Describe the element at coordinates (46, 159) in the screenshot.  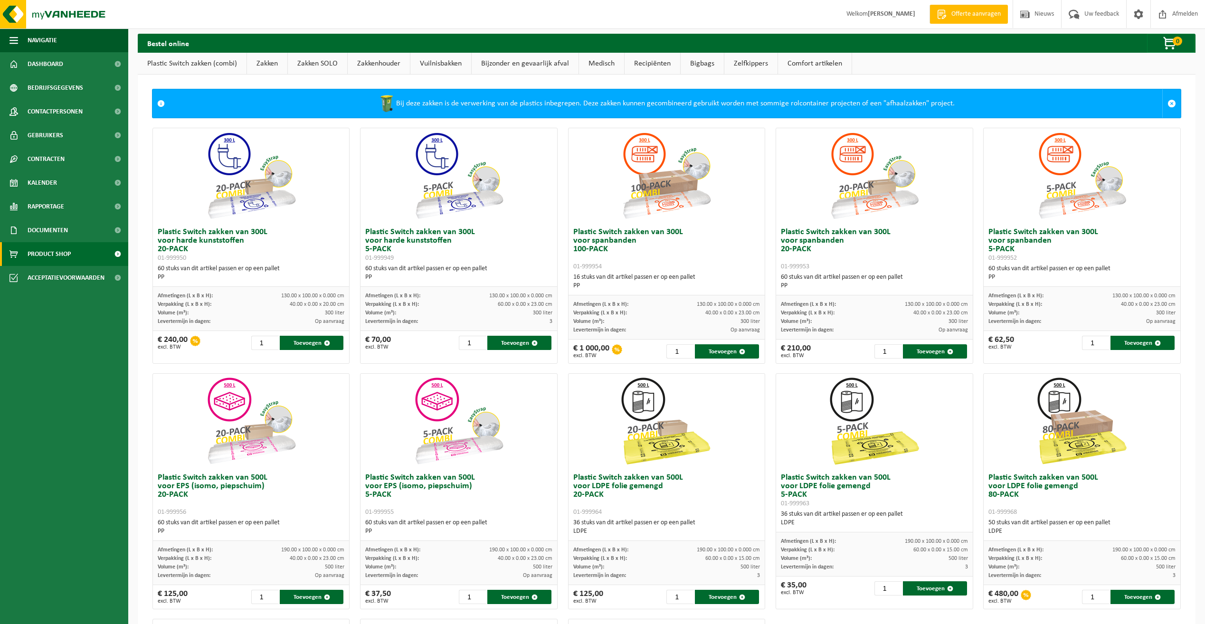
I see `span: Contracten` at that location.